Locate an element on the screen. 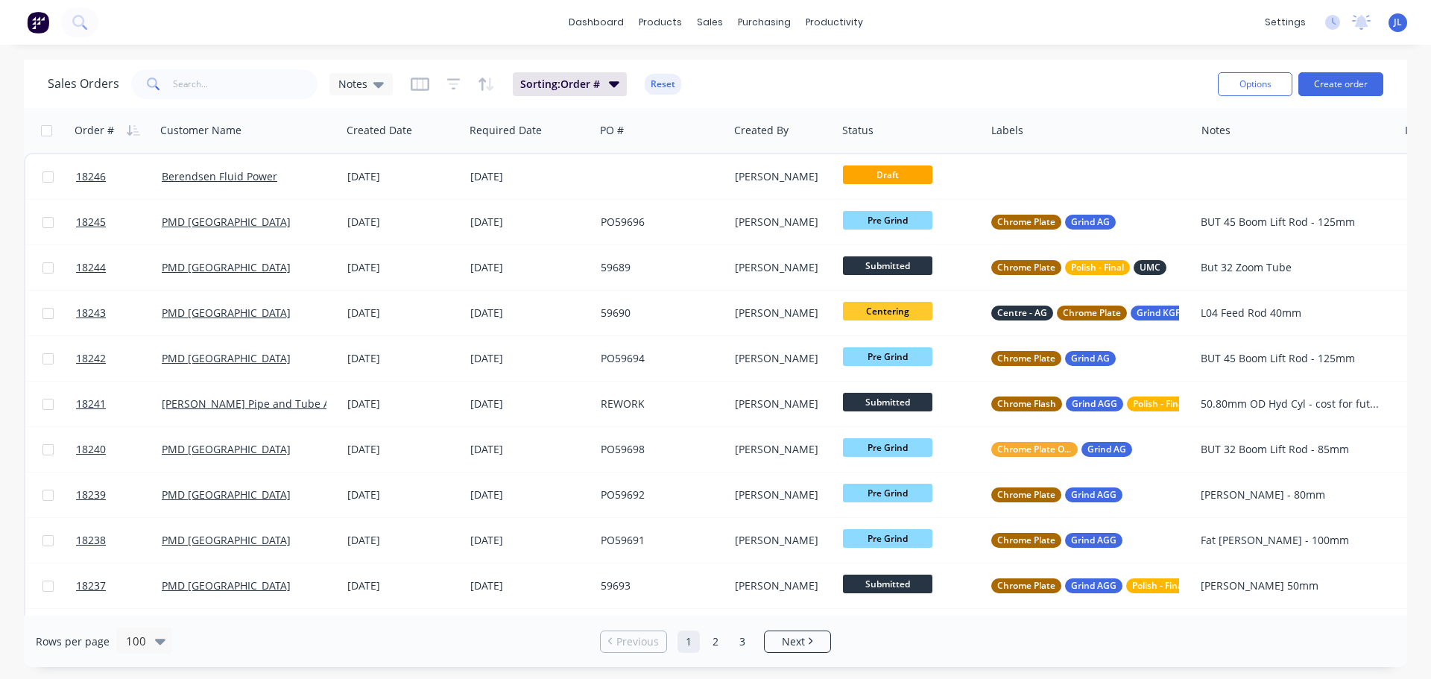  div: 59693 is located at coordinates (658, 586).